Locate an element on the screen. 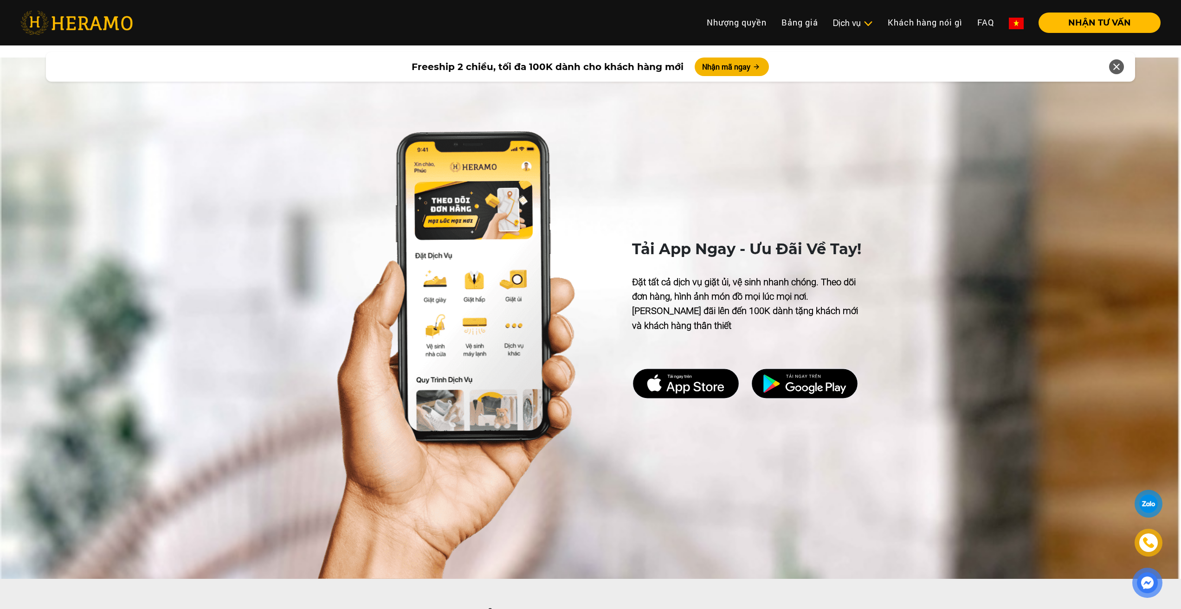 This screenshot has width=1181, height=609. a: Khách hàng nói gì is located at coordinates (925, 22).